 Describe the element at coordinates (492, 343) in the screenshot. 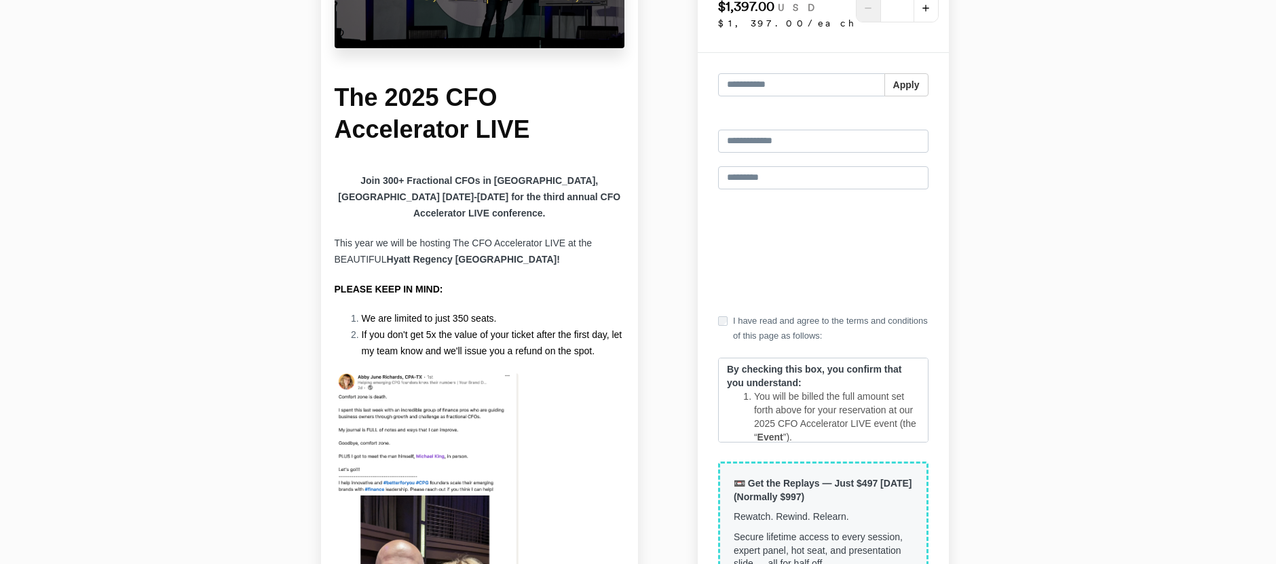

I see `span: If you don't get 5x the value of your ticket after the first day, let my team know and we'll issu...` at that location.